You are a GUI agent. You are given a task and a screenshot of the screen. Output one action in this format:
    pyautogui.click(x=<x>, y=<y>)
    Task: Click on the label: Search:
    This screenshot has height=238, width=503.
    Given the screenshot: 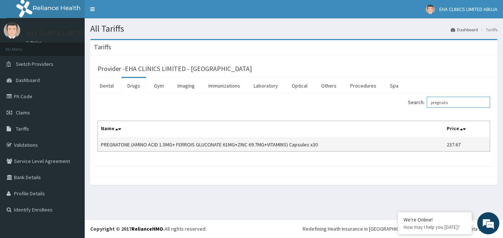 What is the action you would take?
    pyautogui.click(x=449, y=102)
    